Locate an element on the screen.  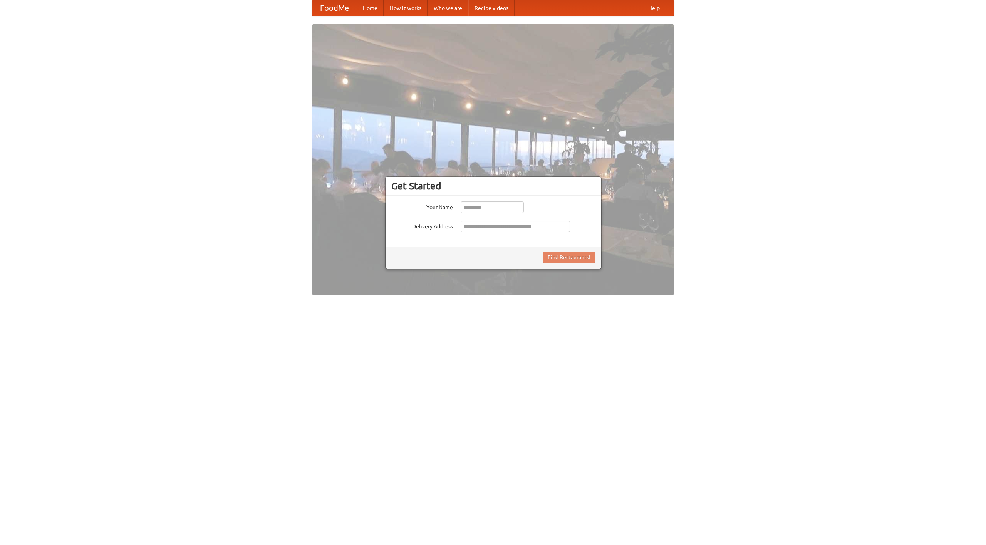
label: Your Name is located at coordinates (422, 206).